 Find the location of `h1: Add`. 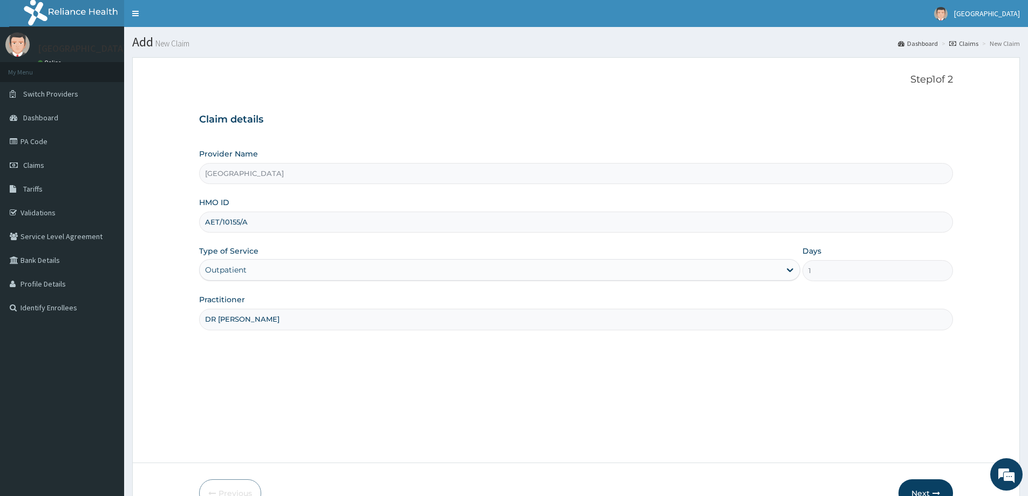

h1: Add is located at coordinates (576, 42).